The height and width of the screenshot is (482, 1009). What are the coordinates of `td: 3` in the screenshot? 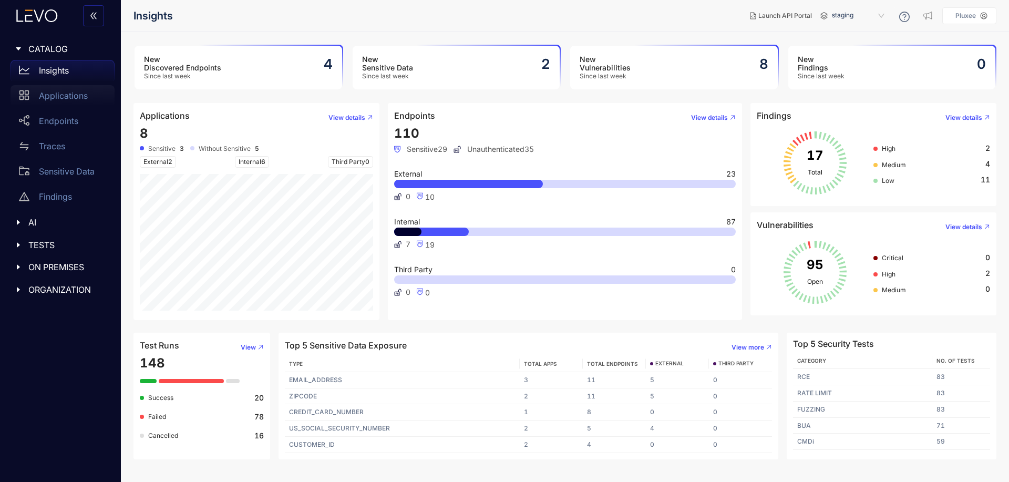 It's located at (551, 380).